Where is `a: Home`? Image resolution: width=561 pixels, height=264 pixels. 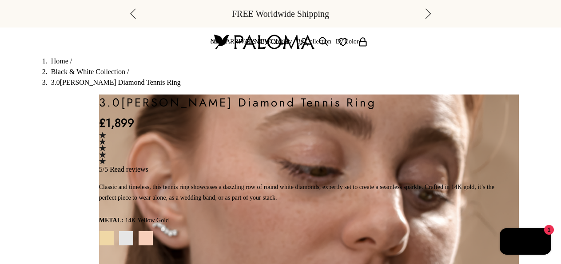
a: Home is located at coordinates (60, 61).